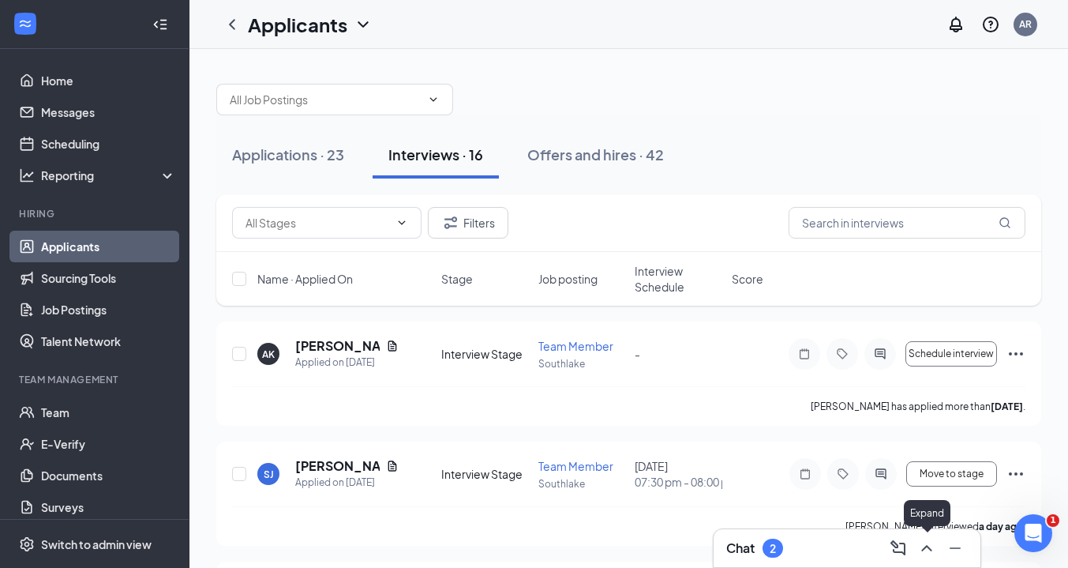 This screenshot has height=568, width=1068. I want to click on svg: Minimize, so click(955, 548).